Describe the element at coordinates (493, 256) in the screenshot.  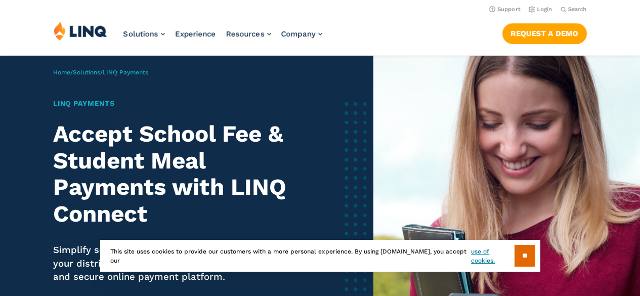
I see `a: use of cookies.` at that location.